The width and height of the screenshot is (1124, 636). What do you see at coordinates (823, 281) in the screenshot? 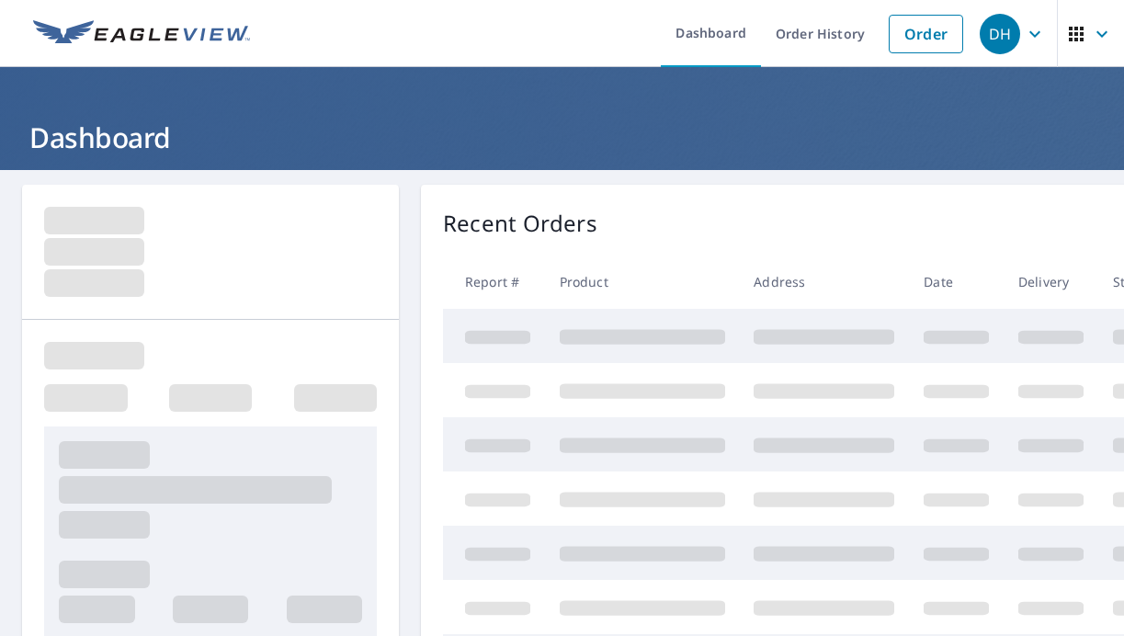
I see `th: Address` at bounding box center [823, 281].